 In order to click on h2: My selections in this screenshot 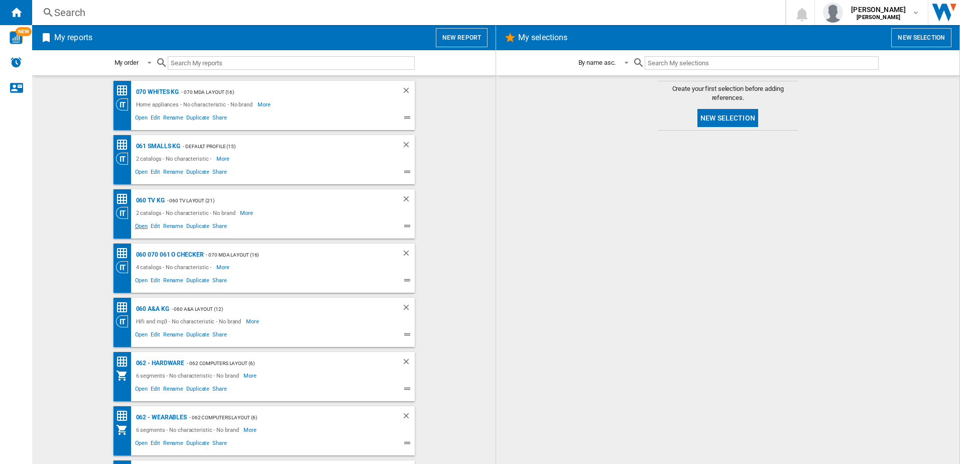, I will do `click(543, 38)`.